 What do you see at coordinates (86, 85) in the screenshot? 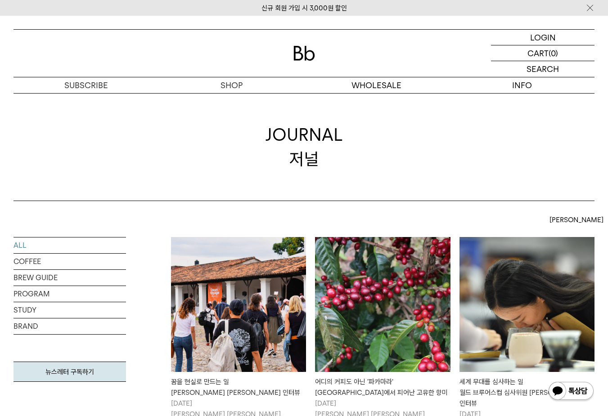
I see `a: SUBSCRIBE` at bounding box center [86, 85].